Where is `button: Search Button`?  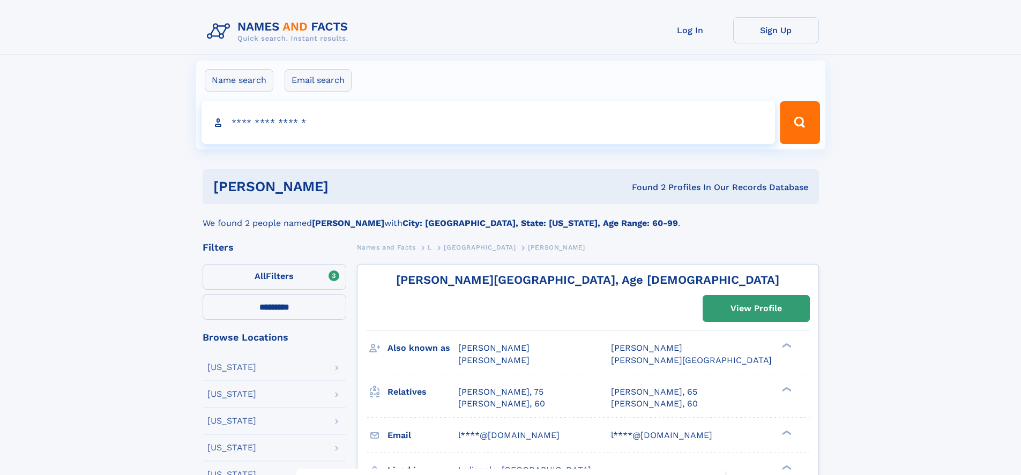
button: Search Button is located at coordinates (799, 123).